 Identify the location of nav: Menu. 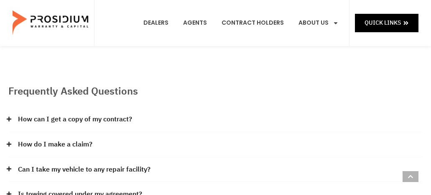
(241, 23).